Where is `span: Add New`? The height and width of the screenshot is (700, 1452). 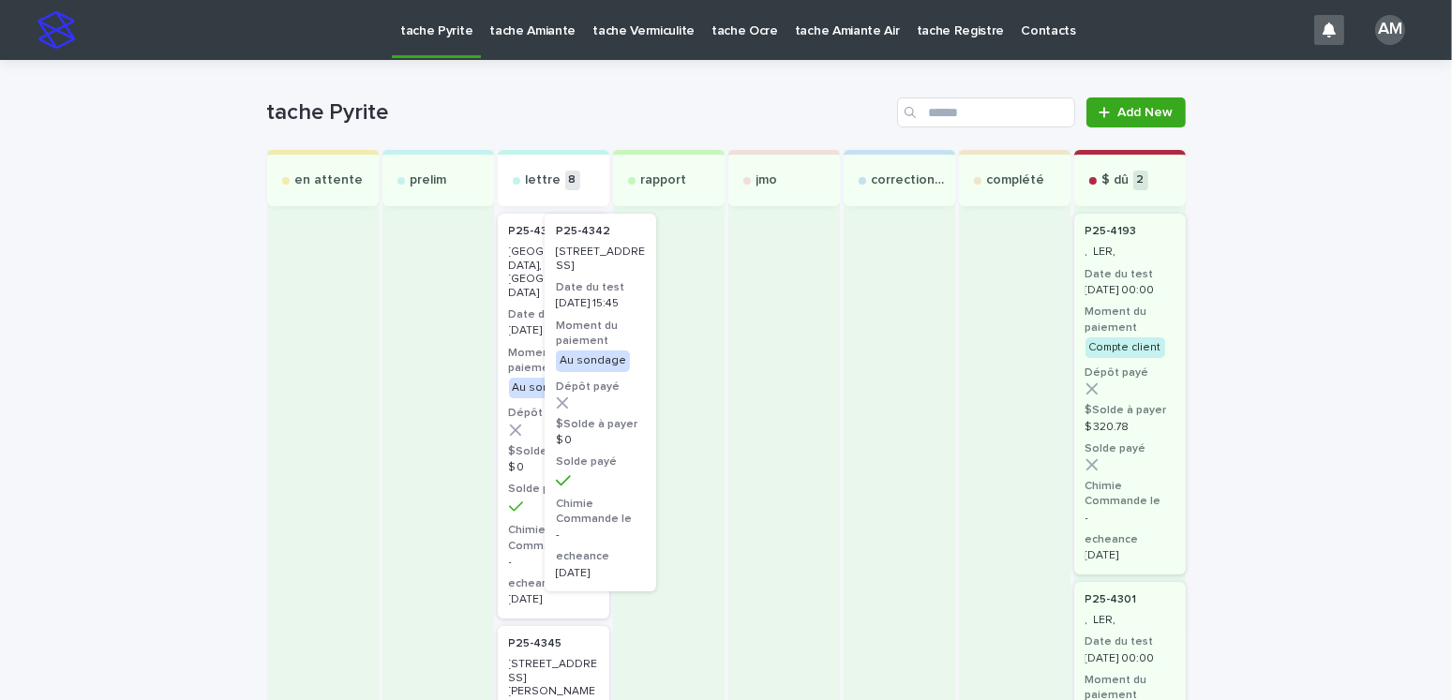 span: Add New is located at coordinates (1146, 112).